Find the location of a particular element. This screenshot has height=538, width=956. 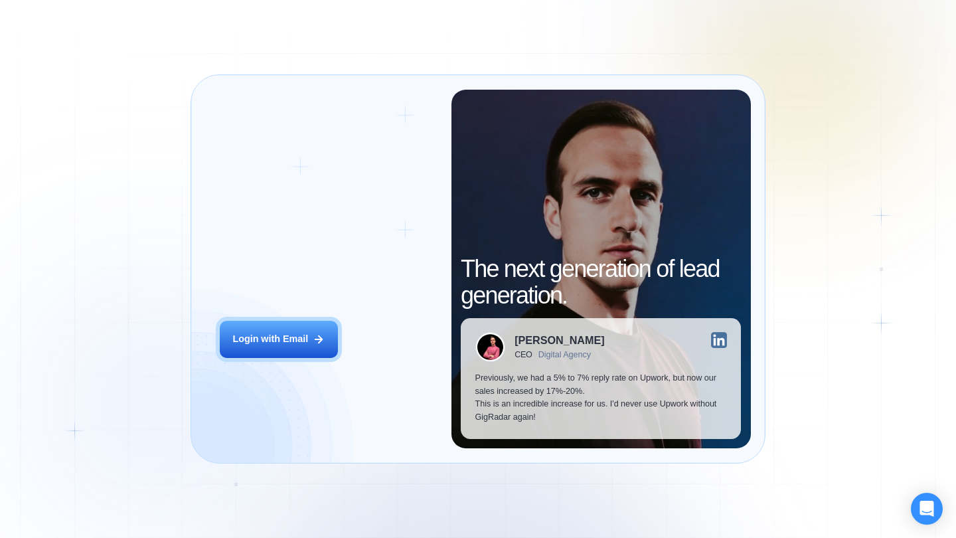

p: Previously, we had a 5% to 7% reply rate on Upwork, but now our sales increased by 17%-20%. This ... is located at coordinates (601, 398).